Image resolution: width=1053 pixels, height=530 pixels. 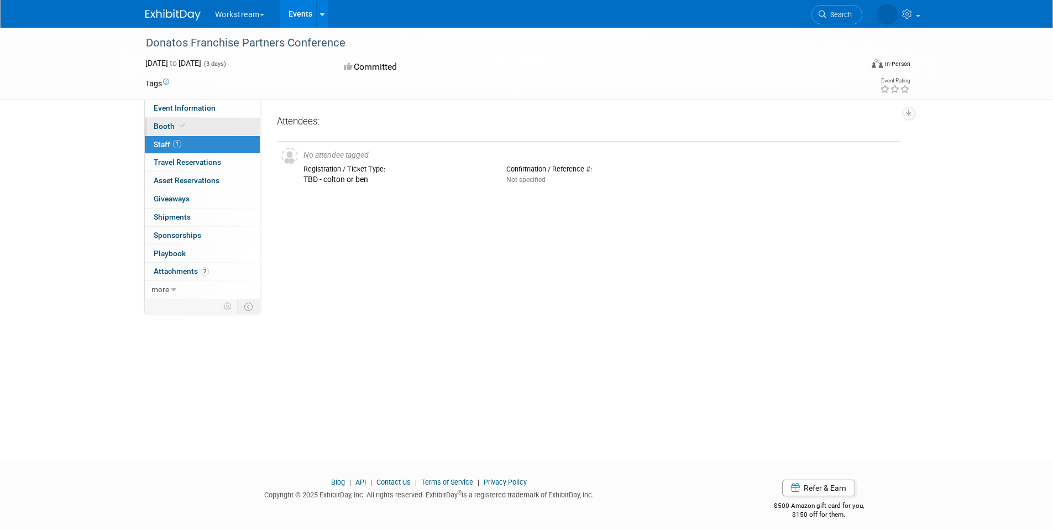 What do you see at coordinates (202, 271) in the screenshot?
I see `a: Attachments2` at bounding box center [202, 271].